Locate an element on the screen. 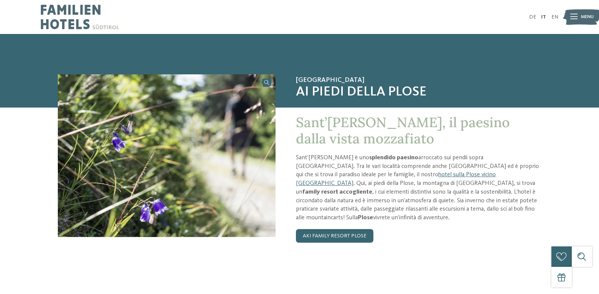 This screenshot has height=294, width=599. strong: resort accogliente is located at coordinates (346, 192).